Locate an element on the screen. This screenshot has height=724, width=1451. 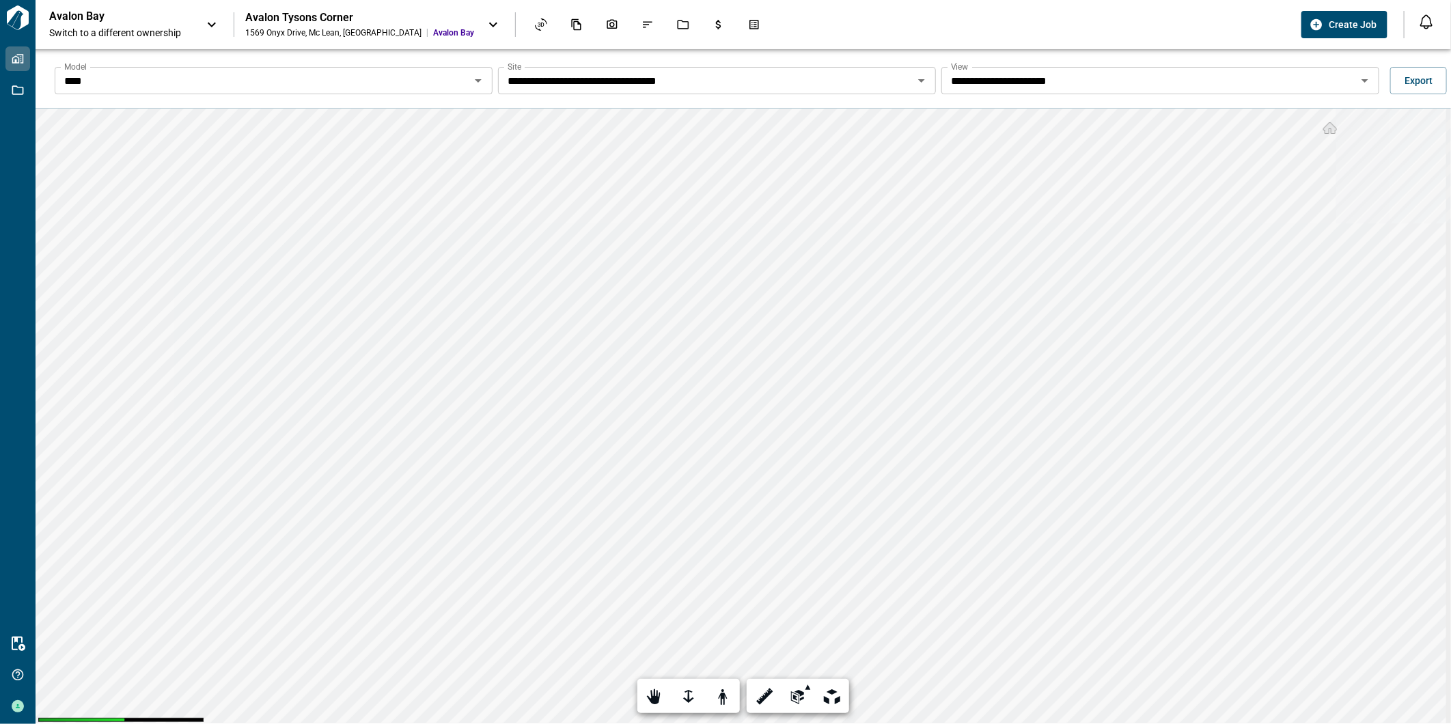
span: Create Job is located at coordinates (1353, 25).